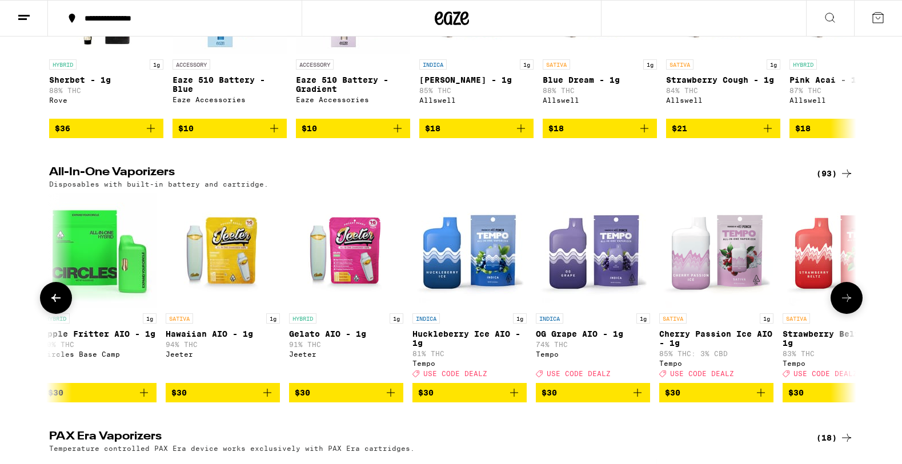  What do you see at coordinates (423, 438) in the screenshot?
I see `h2: PAX Era Vaporizers` at bounding box center [423, 438].